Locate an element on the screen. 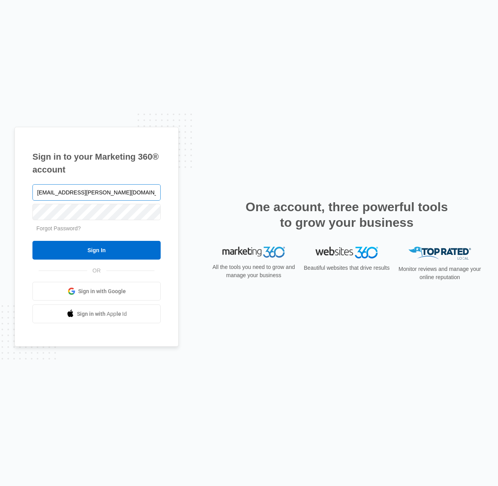  h2: One account, three powerful tools to grow your business is located at coordinates (347, 215).